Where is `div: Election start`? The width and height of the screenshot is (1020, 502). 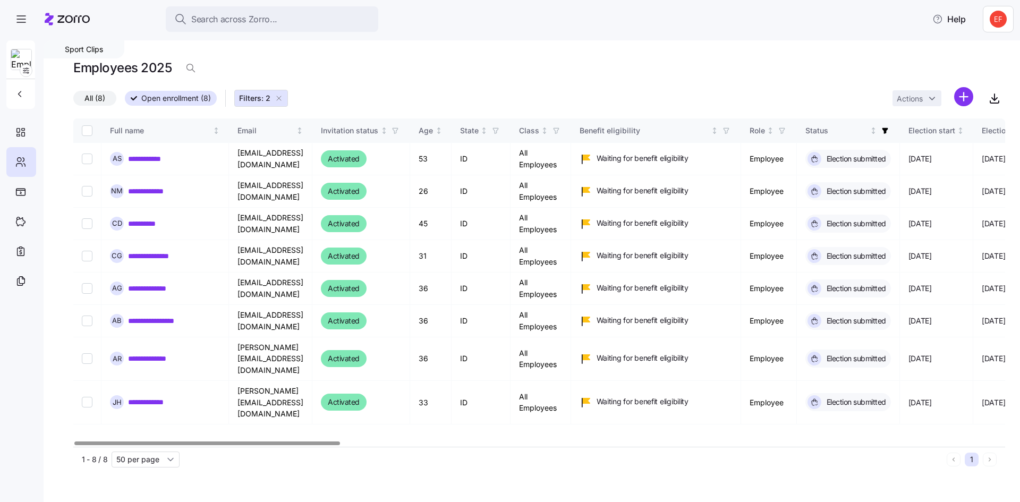
div: Election start is located at coordinates (931, 131).